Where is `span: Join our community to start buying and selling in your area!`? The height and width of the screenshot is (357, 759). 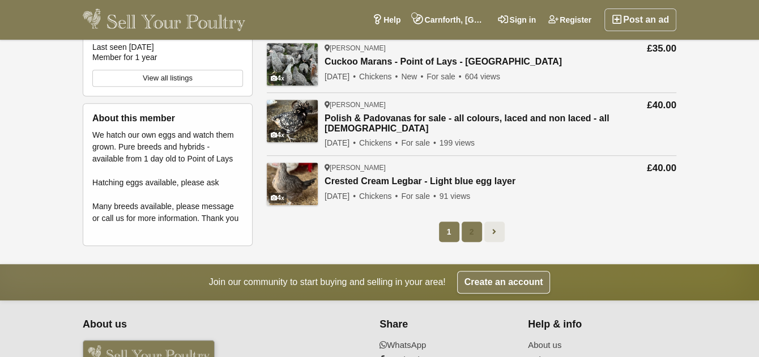
span: Join our community to start buying and selling in your area! is located at coordinates (327, 282).